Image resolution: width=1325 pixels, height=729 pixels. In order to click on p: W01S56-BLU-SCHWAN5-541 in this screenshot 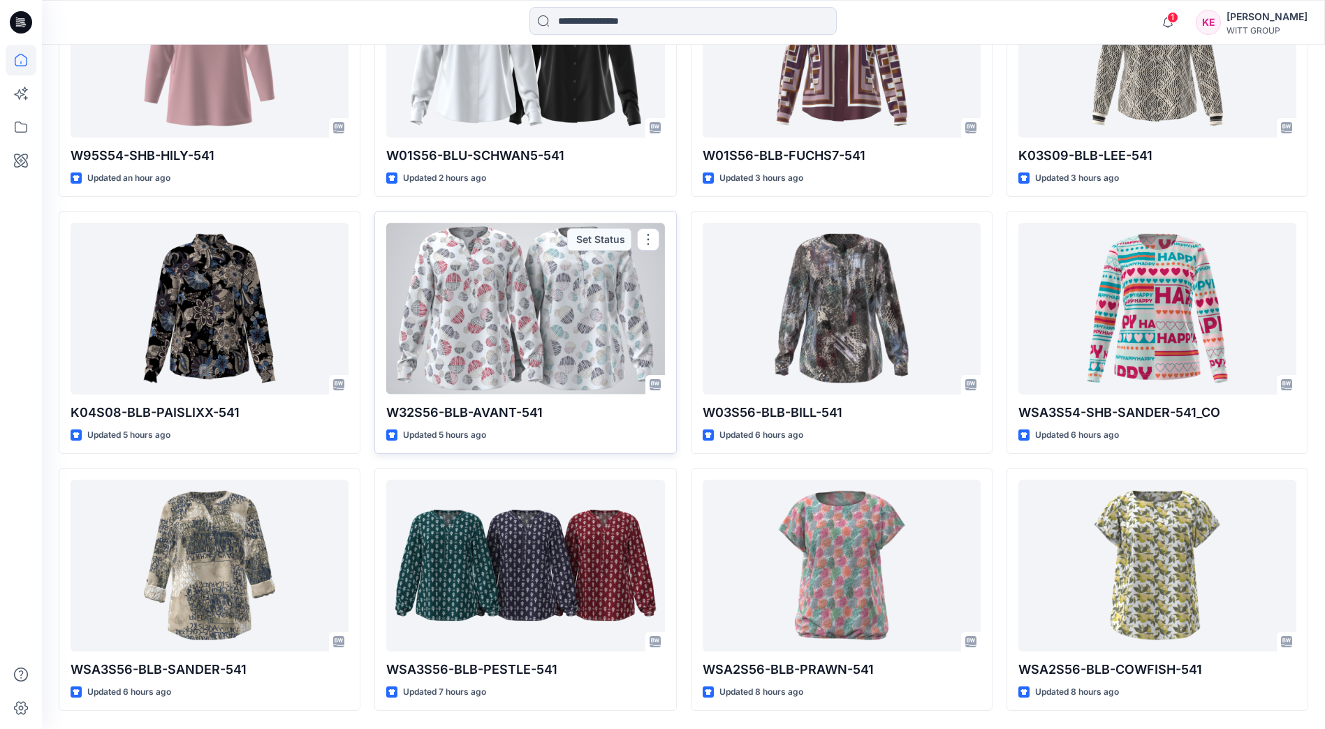, I will do `click(525, 156)`.